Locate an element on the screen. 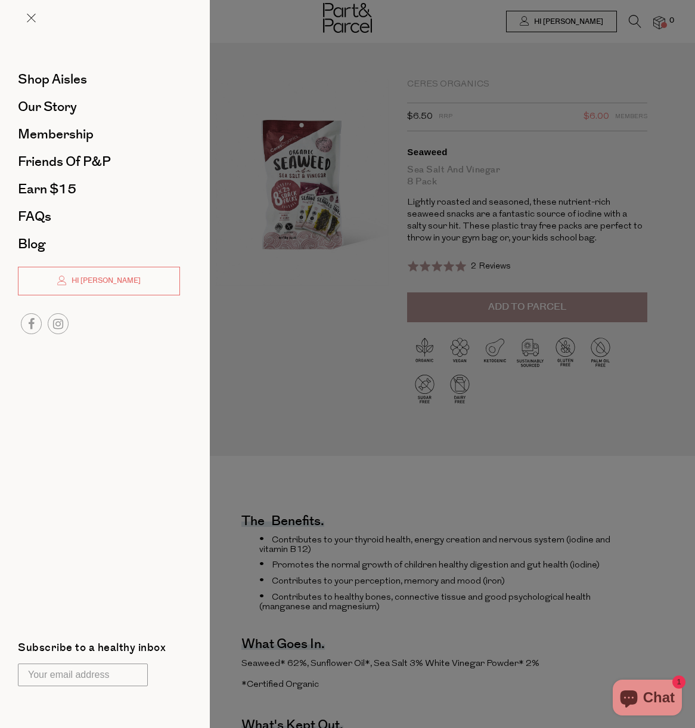 This screenshot has height=728, width=695. span: Our Story is located at coordinates (47, 107).